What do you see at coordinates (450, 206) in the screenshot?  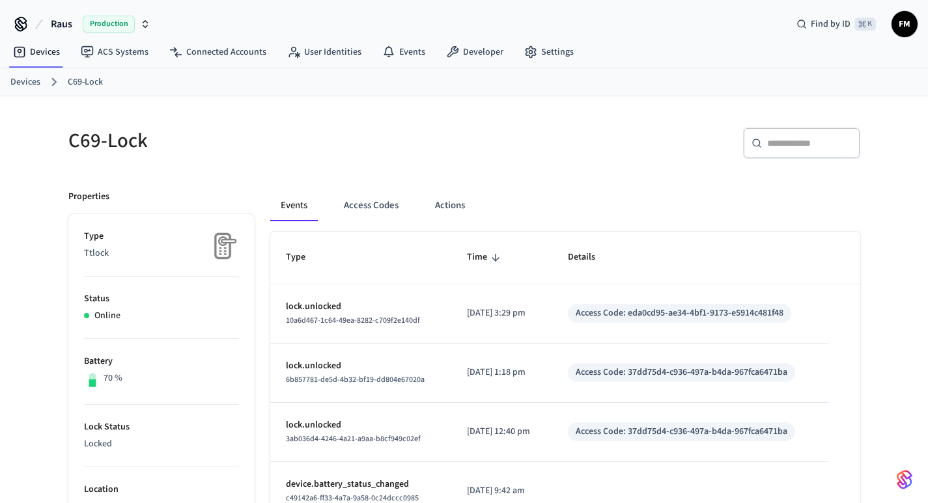 I see `button: Actions` at bounding box center [450, 206].